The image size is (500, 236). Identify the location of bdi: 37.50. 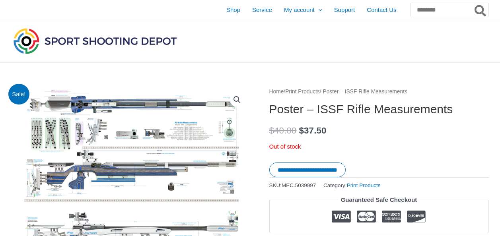
(312, 130).